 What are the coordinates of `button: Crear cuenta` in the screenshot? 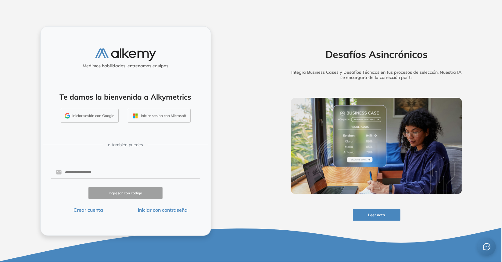 It's located at (88, 210).